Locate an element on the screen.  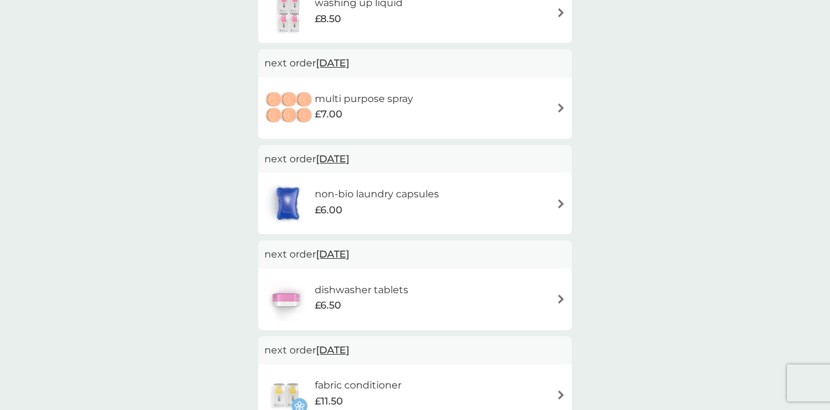
span: £7.00 is located at coordinates (328, 114).